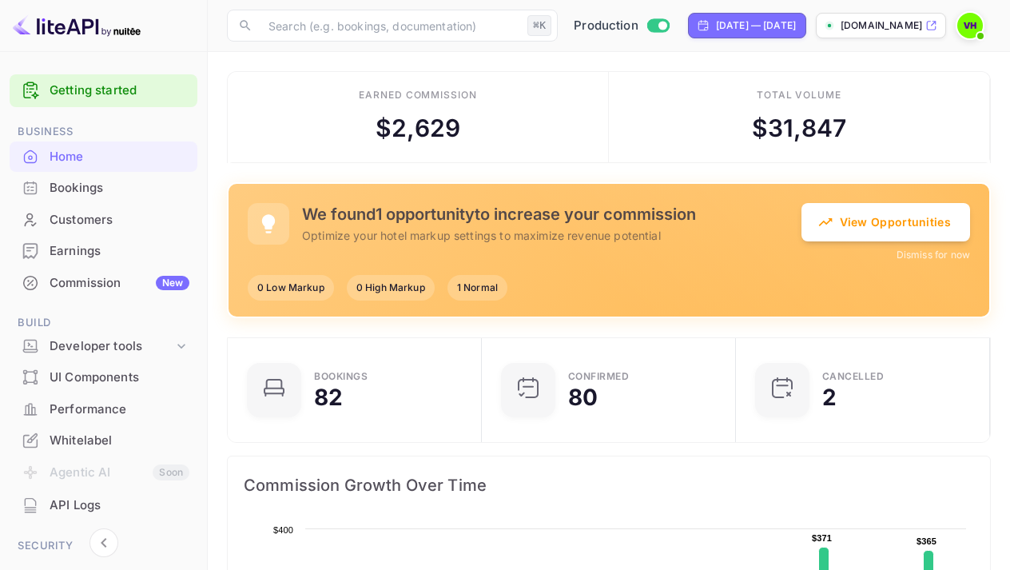  Describe the element at coordinates (886, 222) in the screenshot. I see `button: View Opportunities` at that location.